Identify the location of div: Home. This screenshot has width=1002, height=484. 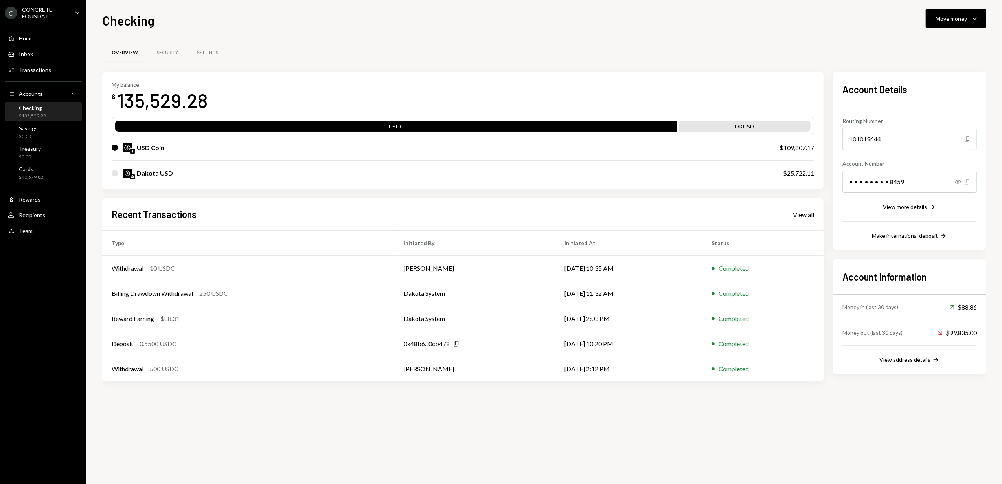
(26, 38).